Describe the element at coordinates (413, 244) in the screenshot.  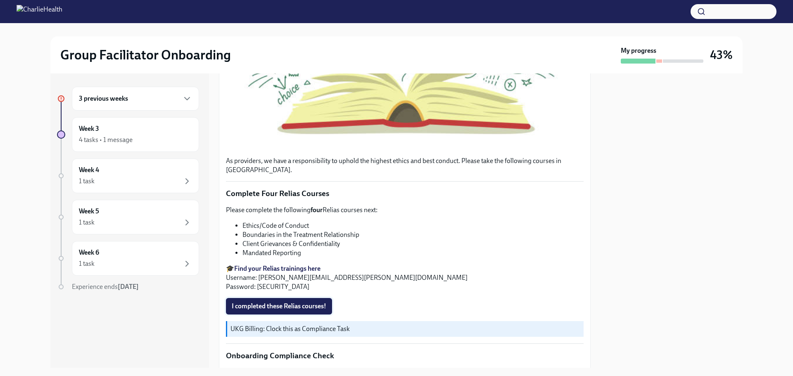
I see `li: Client Grievances & Confidentiality` at that location.